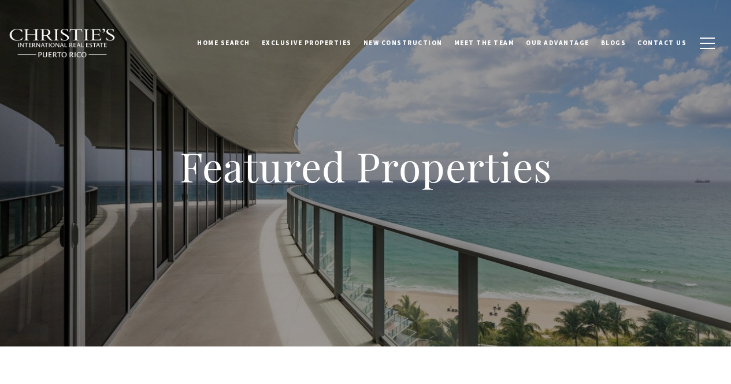  I want to click on span: Blogs, so click(614, 43).